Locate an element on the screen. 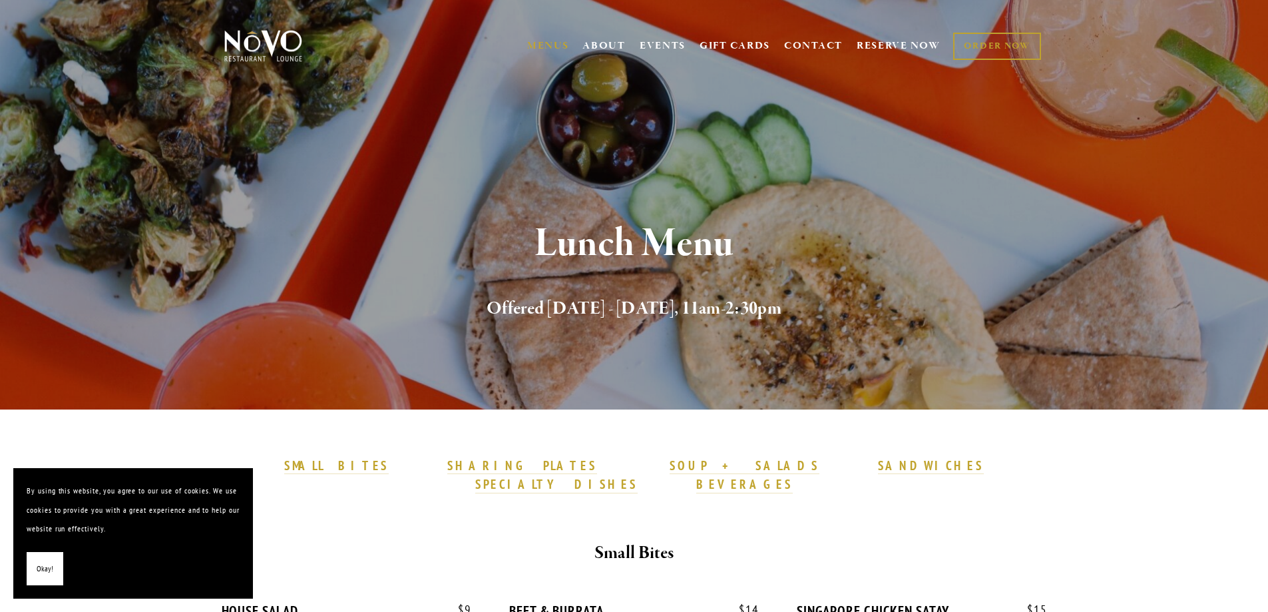  a: ABOUT is located at coordinates (604, 46).